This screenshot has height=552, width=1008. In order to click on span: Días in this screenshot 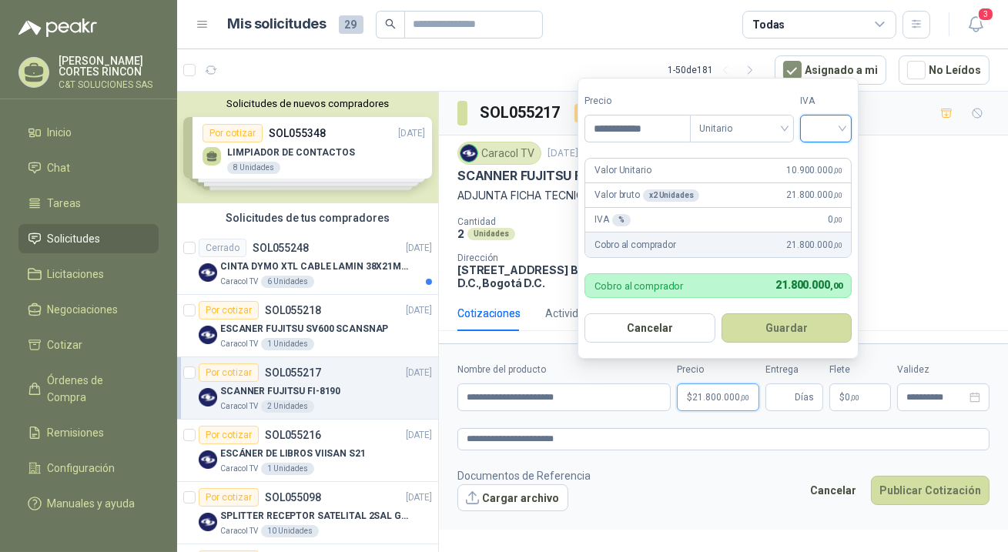, I will do `click(804, 397)`.